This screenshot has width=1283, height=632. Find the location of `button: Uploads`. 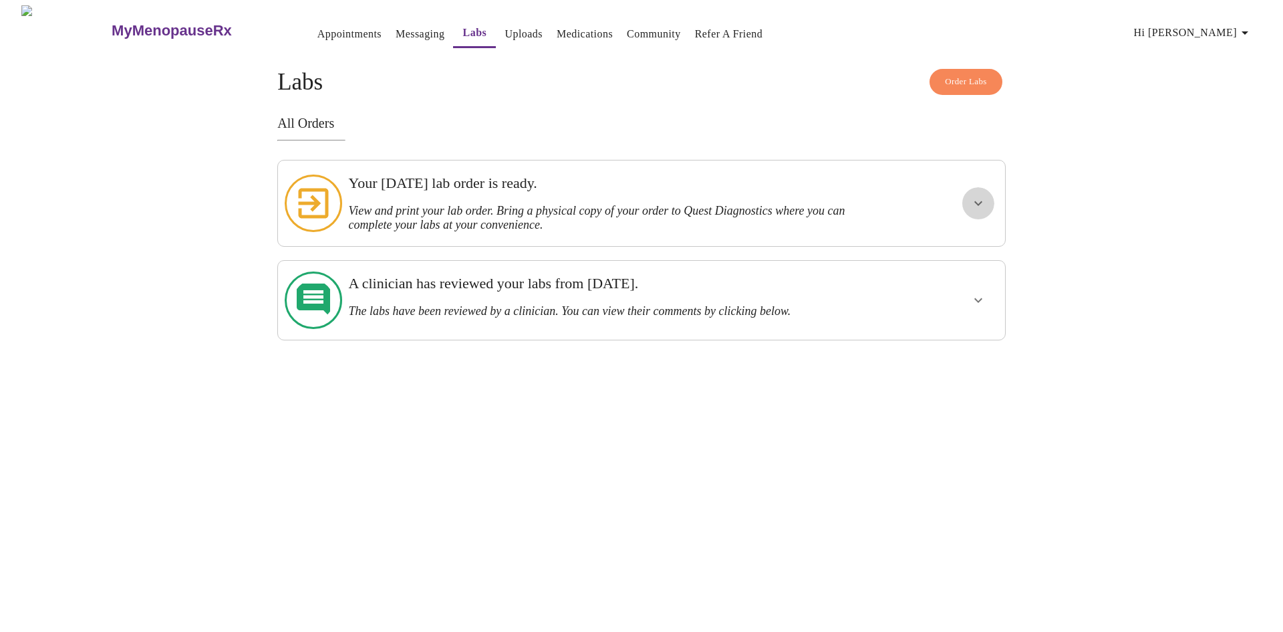

button: Uploads is located at coordinates (523, 34).